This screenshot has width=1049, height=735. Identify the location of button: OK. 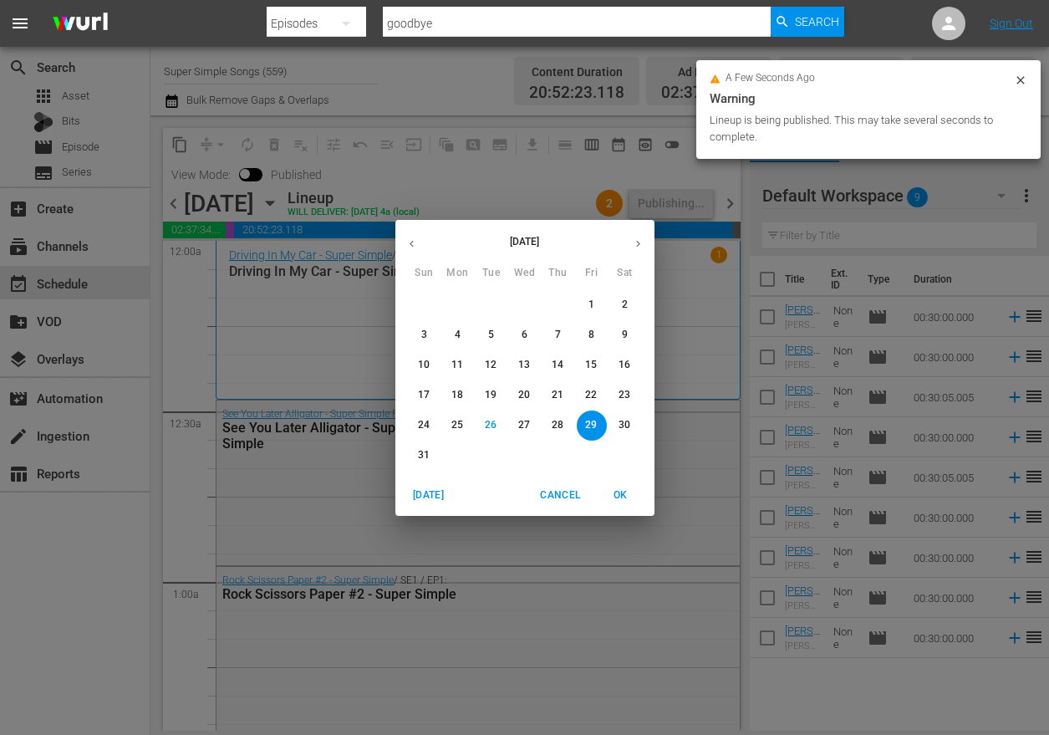
(621, 495).